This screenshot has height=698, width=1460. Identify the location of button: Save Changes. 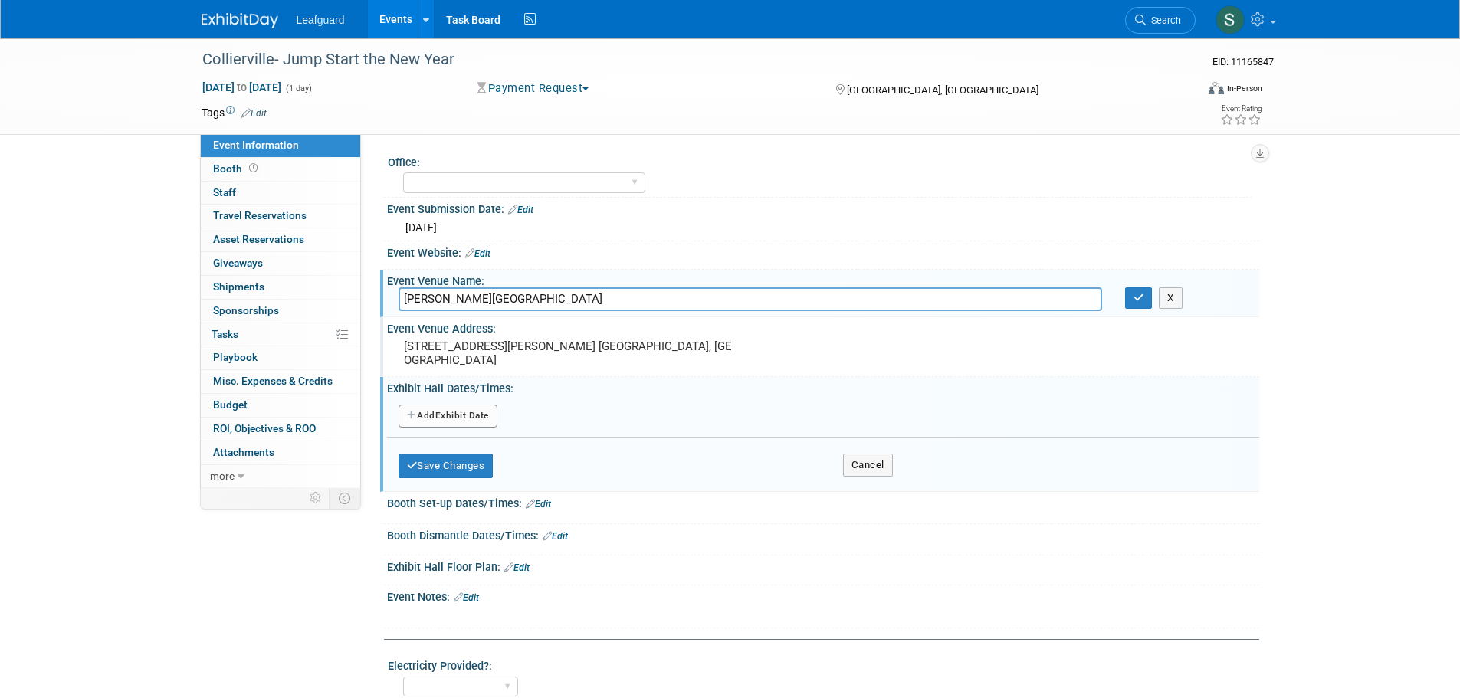
(446, 466).